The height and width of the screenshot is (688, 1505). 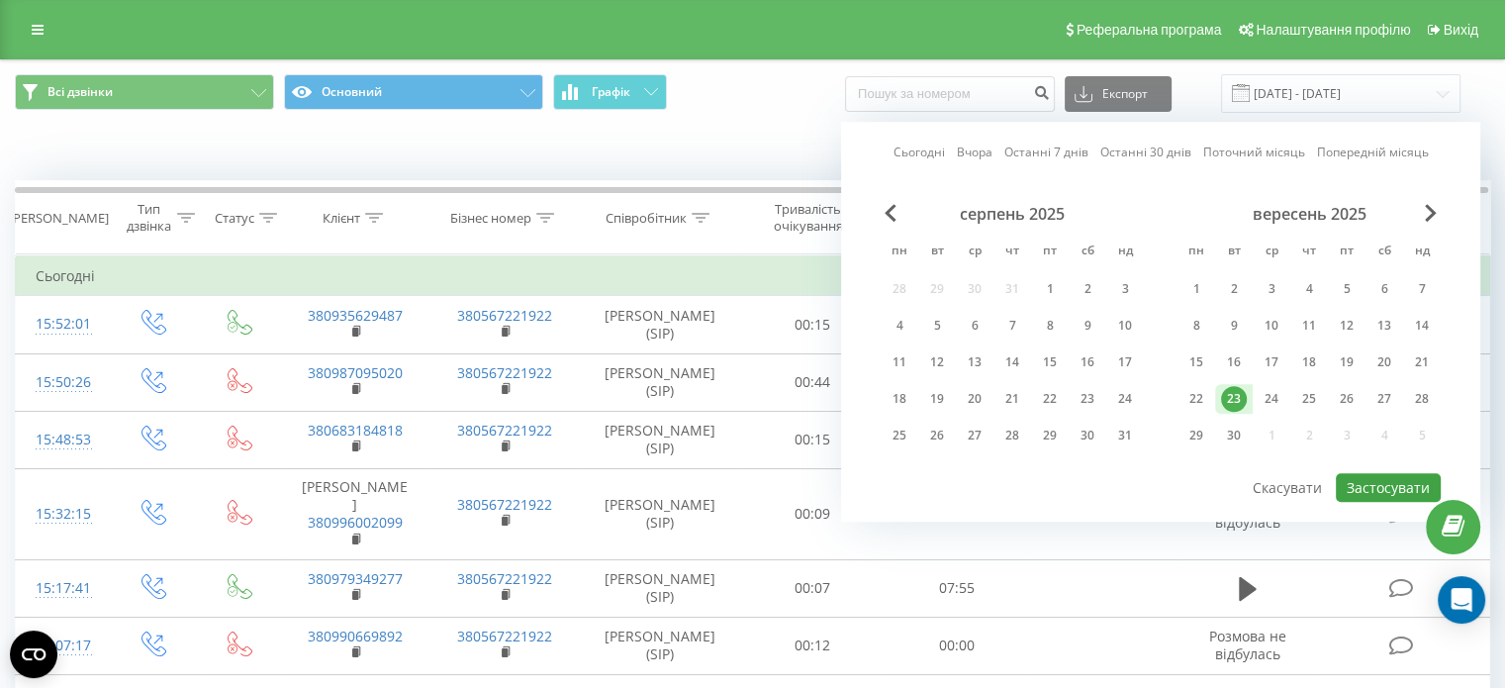 What do you see at coordinates (1272, 252) in the screenshot?
I see `abbr: середа` at bounding box center [1272, 252].